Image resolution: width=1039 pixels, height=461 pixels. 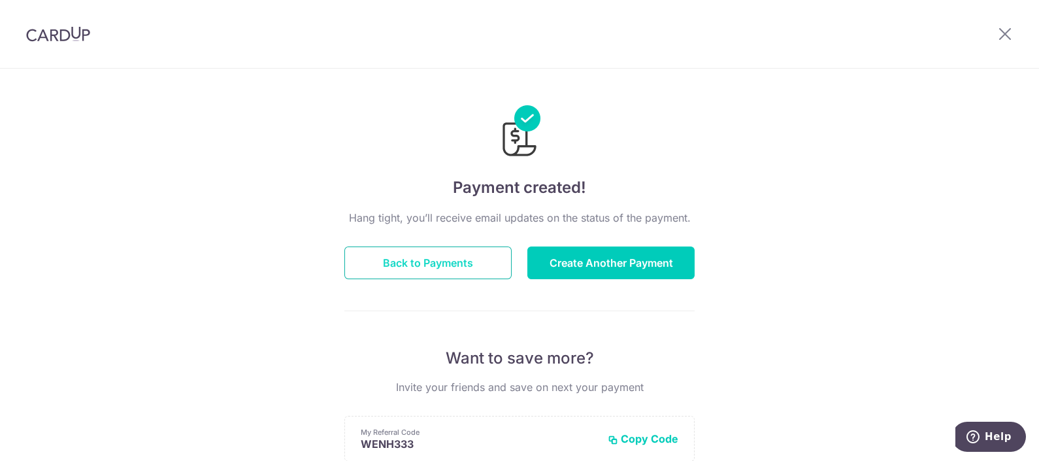 I want to click on button: Create Another Payment, so click(x=611, y=263).